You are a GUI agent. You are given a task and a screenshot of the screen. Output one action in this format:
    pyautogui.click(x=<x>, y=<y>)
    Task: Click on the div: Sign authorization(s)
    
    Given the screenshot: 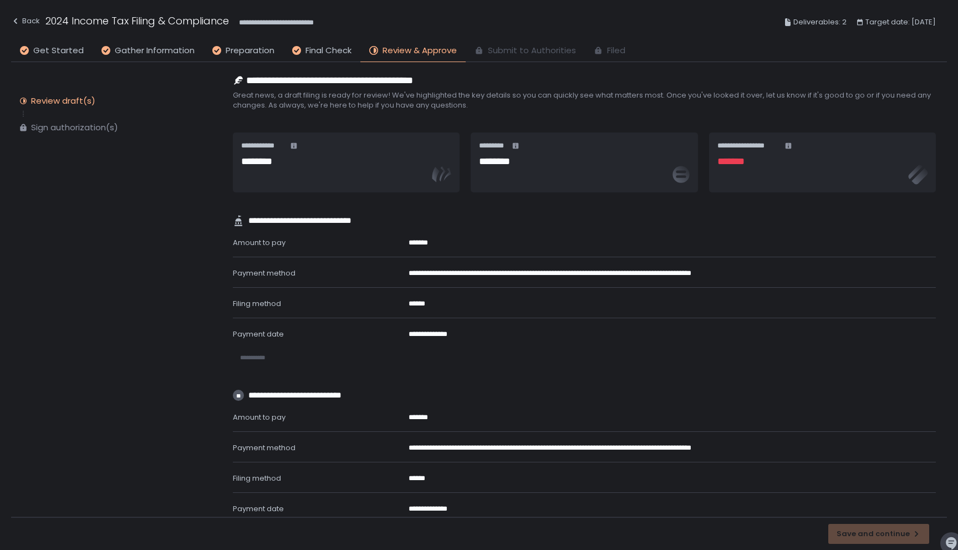 What is the action you would take?
    pyautogui.click(x=74, y=127)
    